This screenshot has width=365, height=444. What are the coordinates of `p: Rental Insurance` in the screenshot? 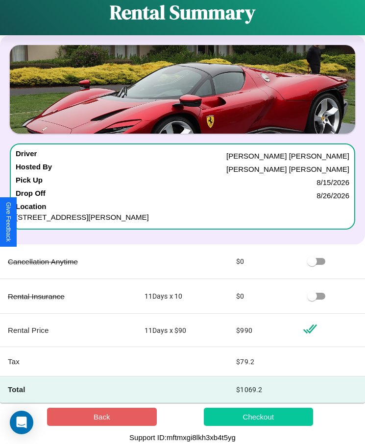 It's located at (68, 296).